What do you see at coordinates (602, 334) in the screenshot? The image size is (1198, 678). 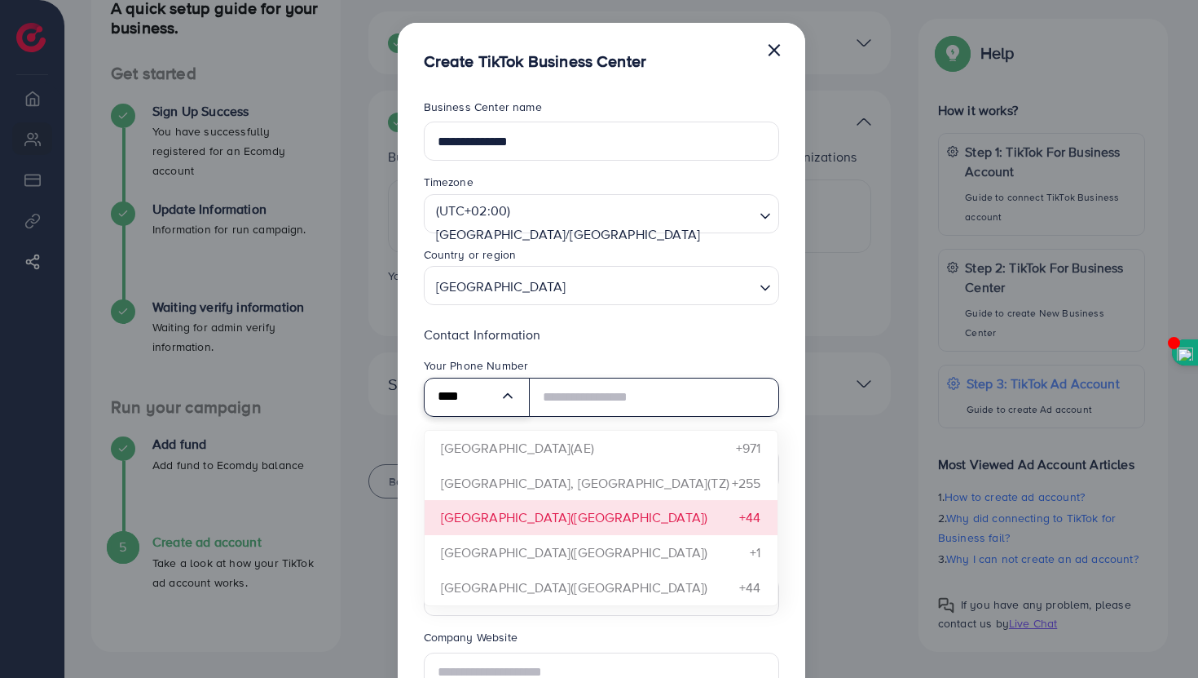 I see `p: Contact Information` at bounding box center [602, 334].